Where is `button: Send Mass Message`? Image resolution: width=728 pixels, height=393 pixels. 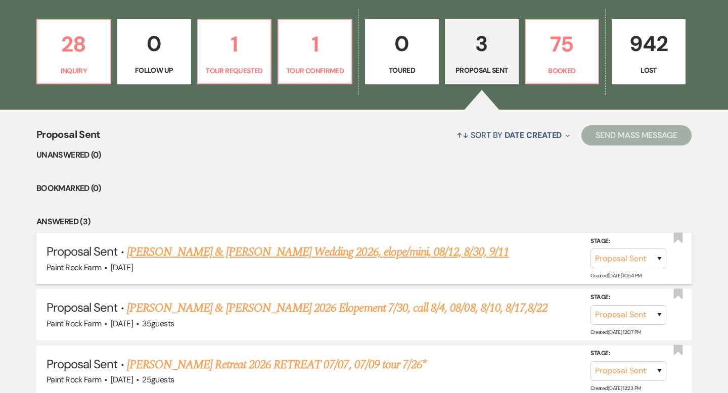
button: Send Mass Message is located at coordinates (636, 135).